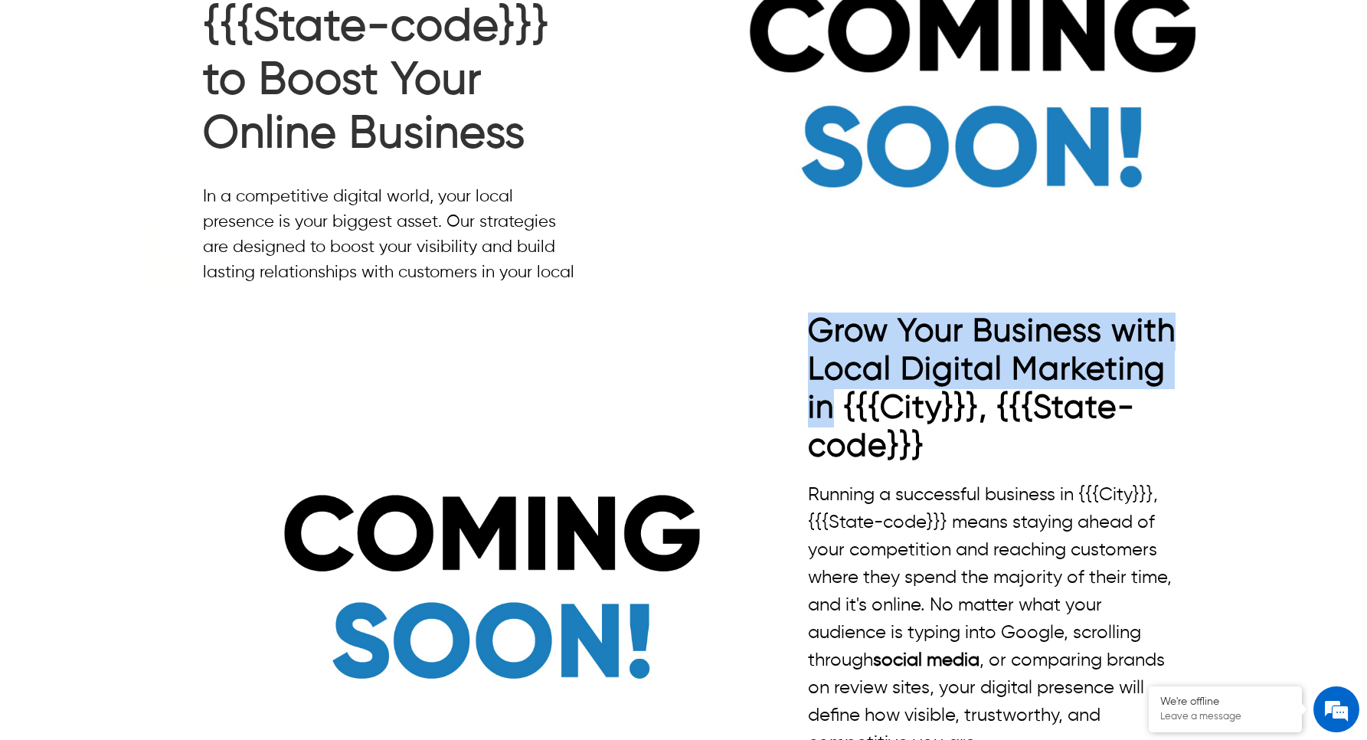  What do you see at coordinates (149, 270) in the screenshot?
I see `span: We are offline. Please leave us a message.` at bounding box center [149, 270].